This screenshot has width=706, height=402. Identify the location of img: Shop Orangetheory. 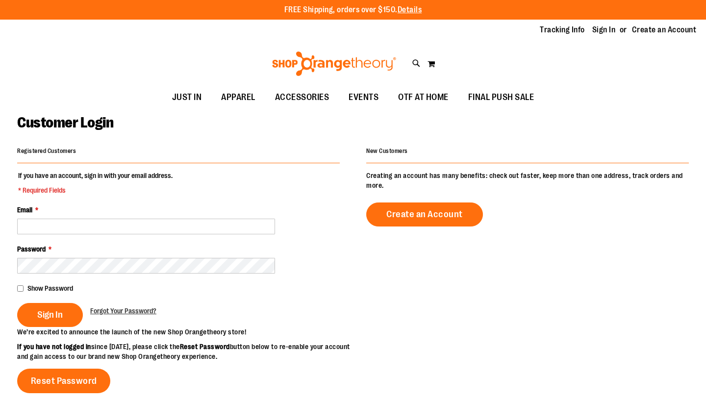
(334, 64).